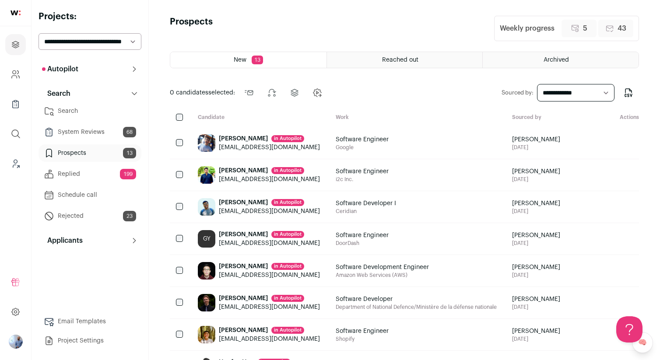 Image resolution: width=660 pixels, height=360 pixels. I want to click on img: 3a54bc632f481a50c2e4ae1b06eed7a7c5f6aff8c72f5f53e70a47f52634a396.jpg, so click(206, 207).